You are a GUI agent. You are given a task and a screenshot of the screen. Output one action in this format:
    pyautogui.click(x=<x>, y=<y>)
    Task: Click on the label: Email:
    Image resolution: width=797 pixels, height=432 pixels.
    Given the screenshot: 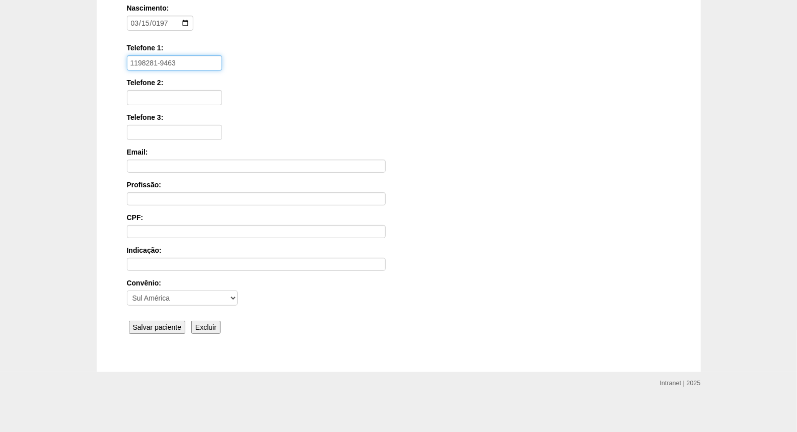 What is the action you would take?
    pyautogui.click(x=399, y=152)
    